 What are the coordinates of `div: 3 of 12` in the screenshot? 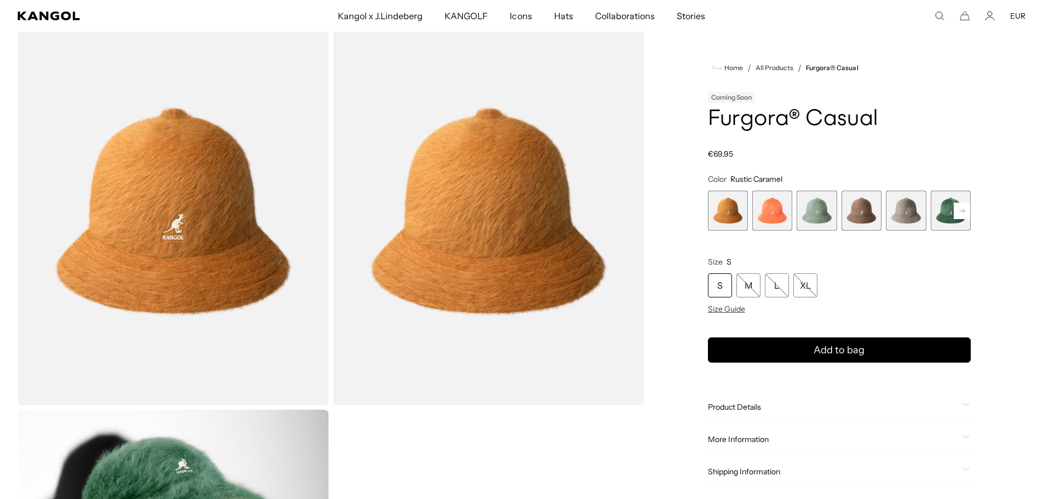 It's located at (817, 210).